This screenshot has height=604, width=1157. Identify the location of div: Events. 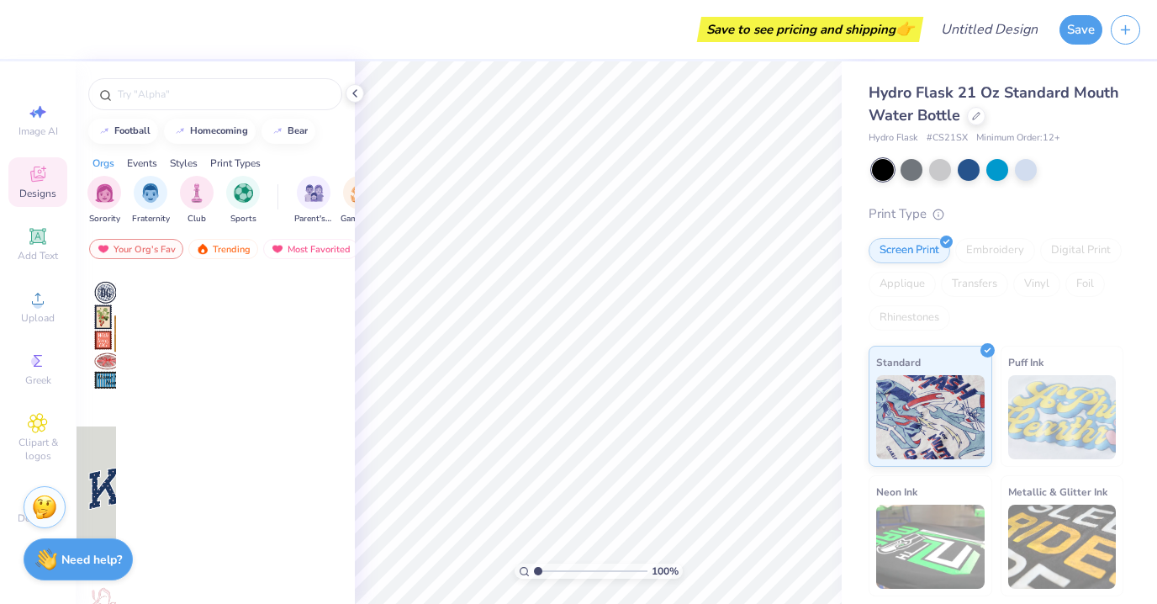
(142, 163).